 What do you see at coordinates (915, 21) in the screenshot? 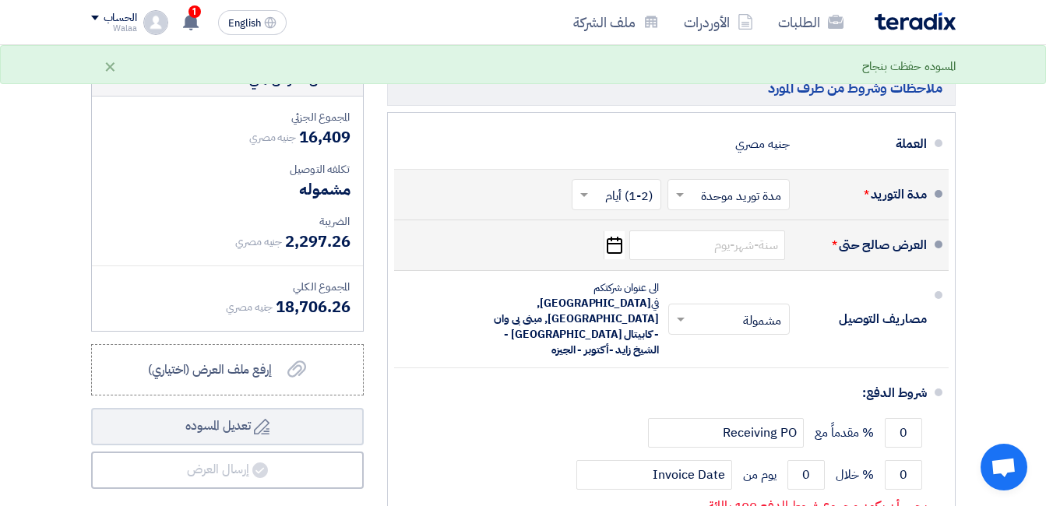
I see `img: Teradix logo` at bounding box center [915, 21].